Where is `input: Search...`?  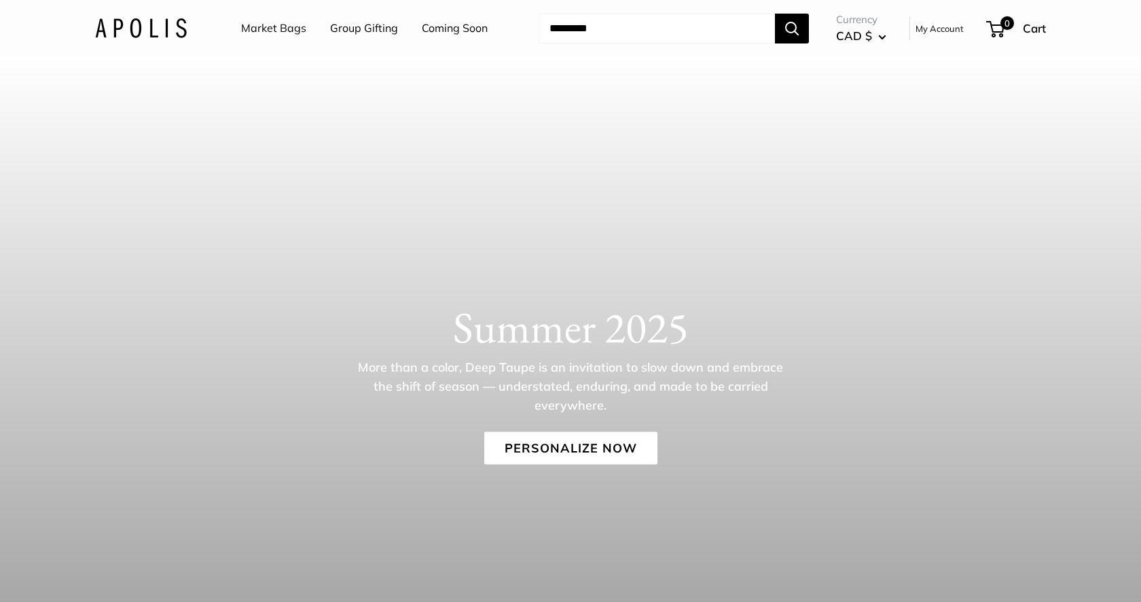
input: Search... is located at coordinates (657, 29).